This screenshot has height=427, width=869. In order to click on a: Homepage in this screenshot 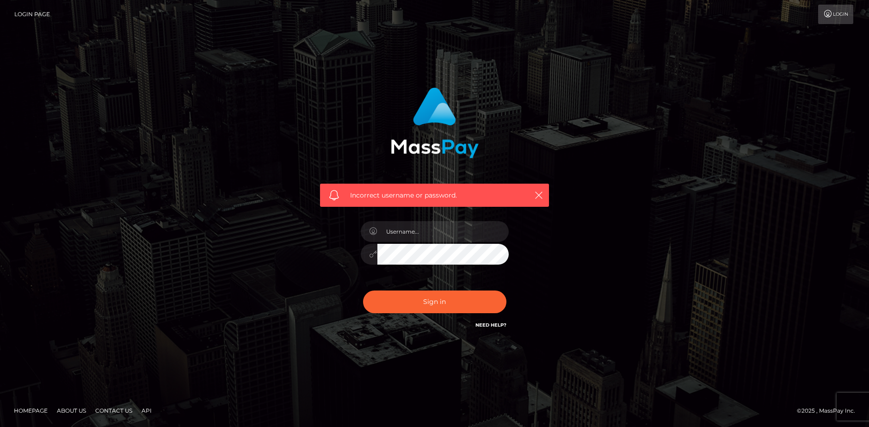, I will do `click(31, 410)`.